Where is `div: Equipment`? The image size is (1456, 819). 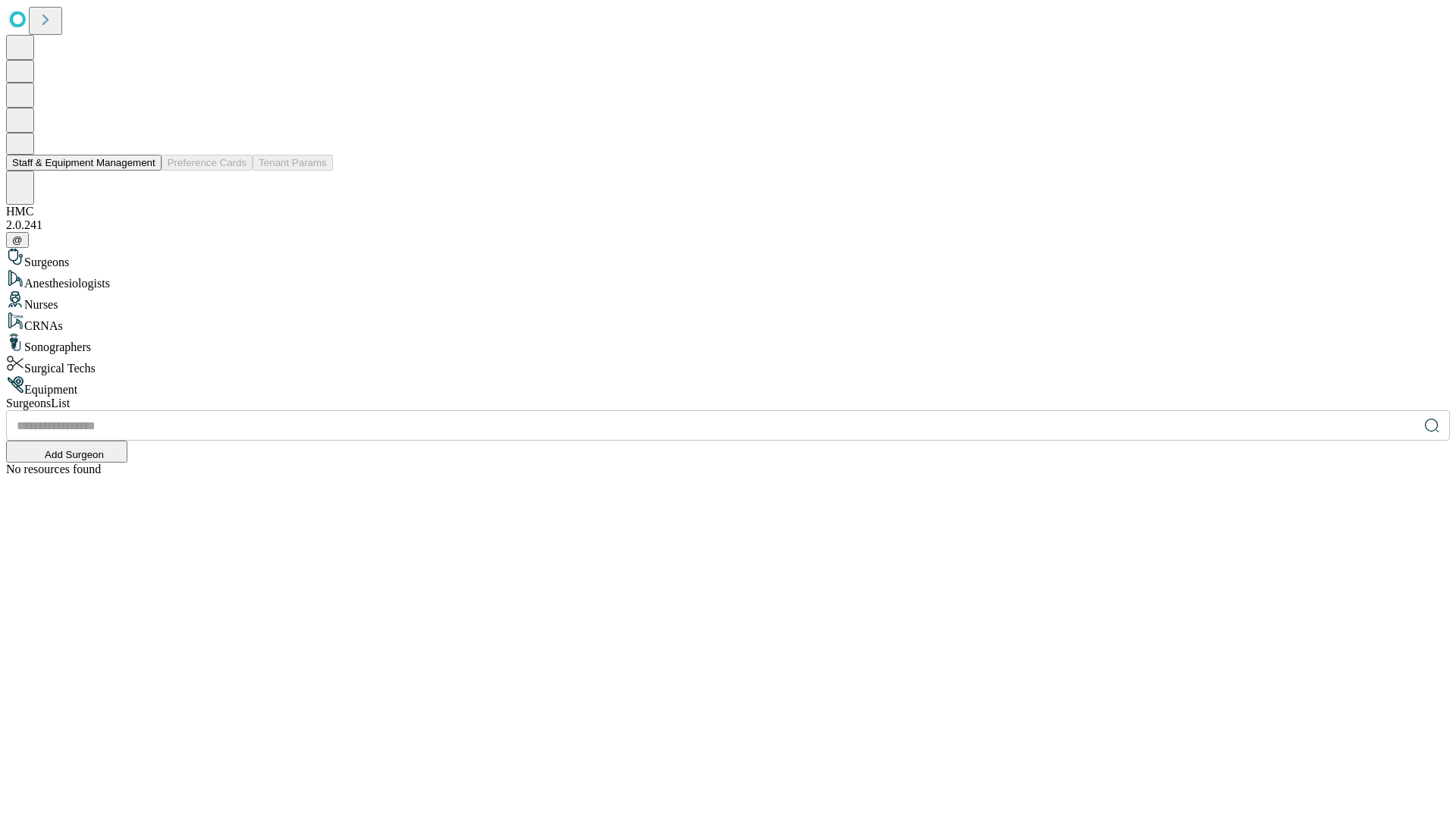
div: Equipment is located at coordinates (728, 386).